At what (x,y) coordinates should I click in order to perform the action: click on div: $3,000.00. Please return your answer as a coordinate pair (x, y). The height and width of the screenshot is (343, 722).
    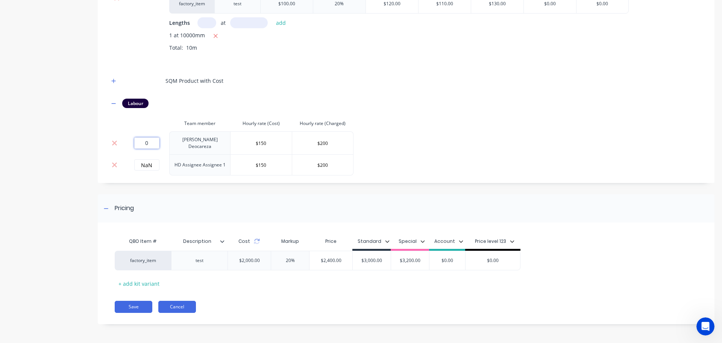
    Looking at the image, I should click on (372, 260).